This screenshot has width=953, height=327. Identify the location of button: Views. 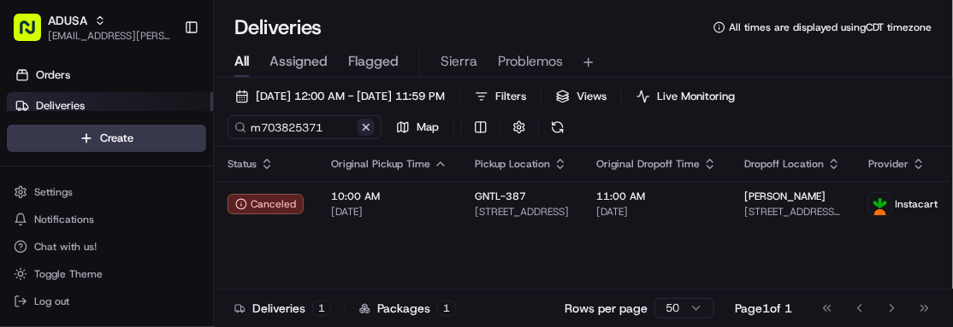
(581, 97).